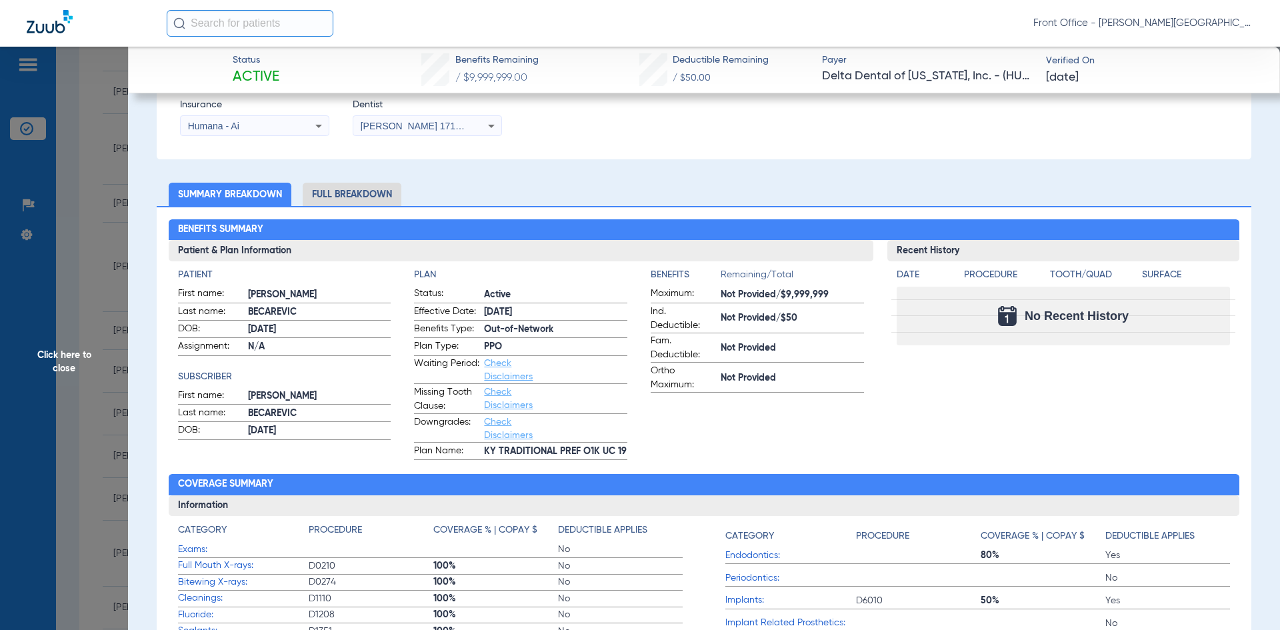 The height and width of the screenshot is (630, 1280). Describe the element at coordinates (928, 60) in the screenshot. I see `span: Payer` at that location.